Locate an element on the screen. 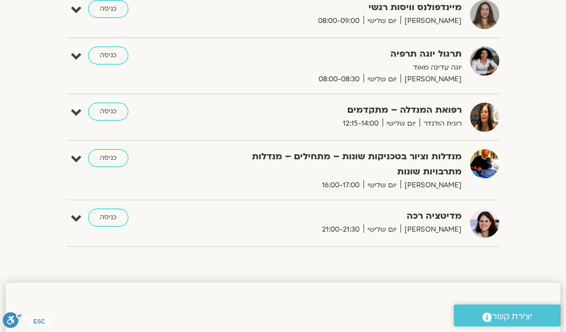 The width and height of the screenshot is (566, 332). span: 21:00-21:30 is located at coordinates (341, 229).